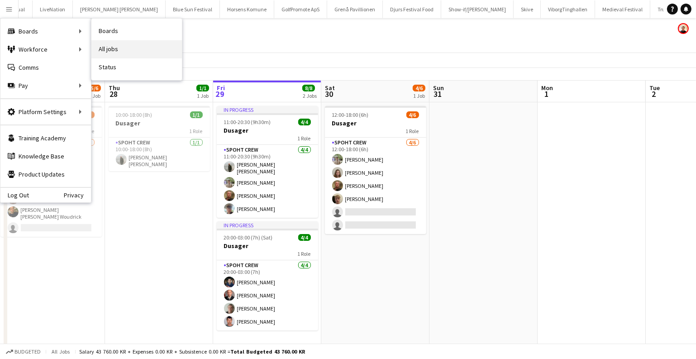 Image resolution: width=696 pixels, height=359 pixels. What do you see at coordinates (46, 174) in the screenshot?
I see `a: Product Updates` at bounding box center [46, 174].